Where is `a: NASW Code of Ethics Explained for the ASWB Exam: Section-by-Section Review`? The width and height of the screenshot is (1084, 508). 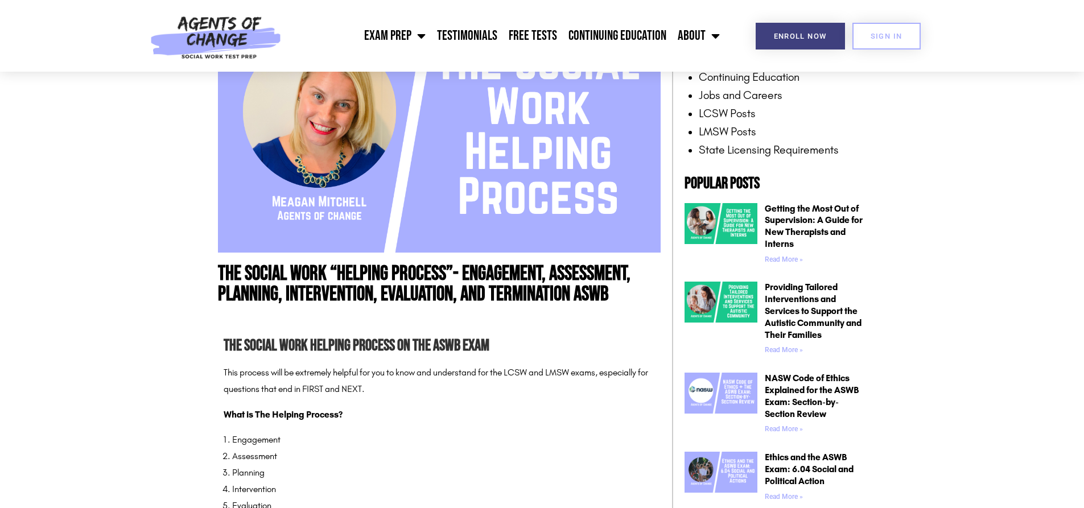 a: NASW Code of Ethics Explained for the ASWB Exam: Section-by-Section Review is located at coordinates (812, 396).